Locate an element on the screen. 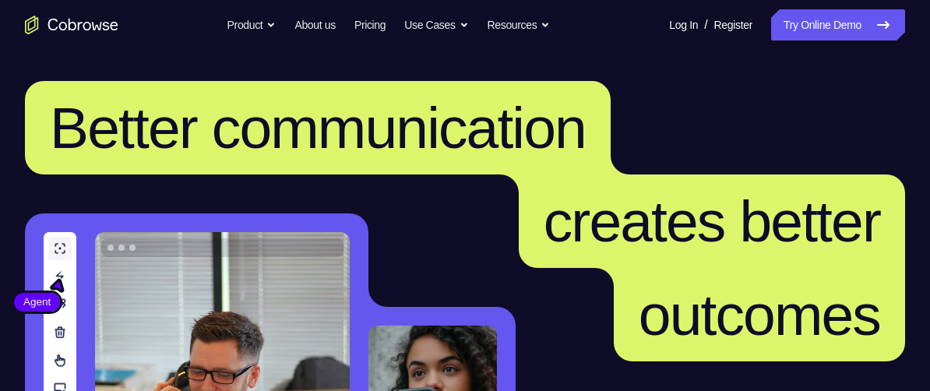  button: Use Cases is located at coordinates (436, 25).